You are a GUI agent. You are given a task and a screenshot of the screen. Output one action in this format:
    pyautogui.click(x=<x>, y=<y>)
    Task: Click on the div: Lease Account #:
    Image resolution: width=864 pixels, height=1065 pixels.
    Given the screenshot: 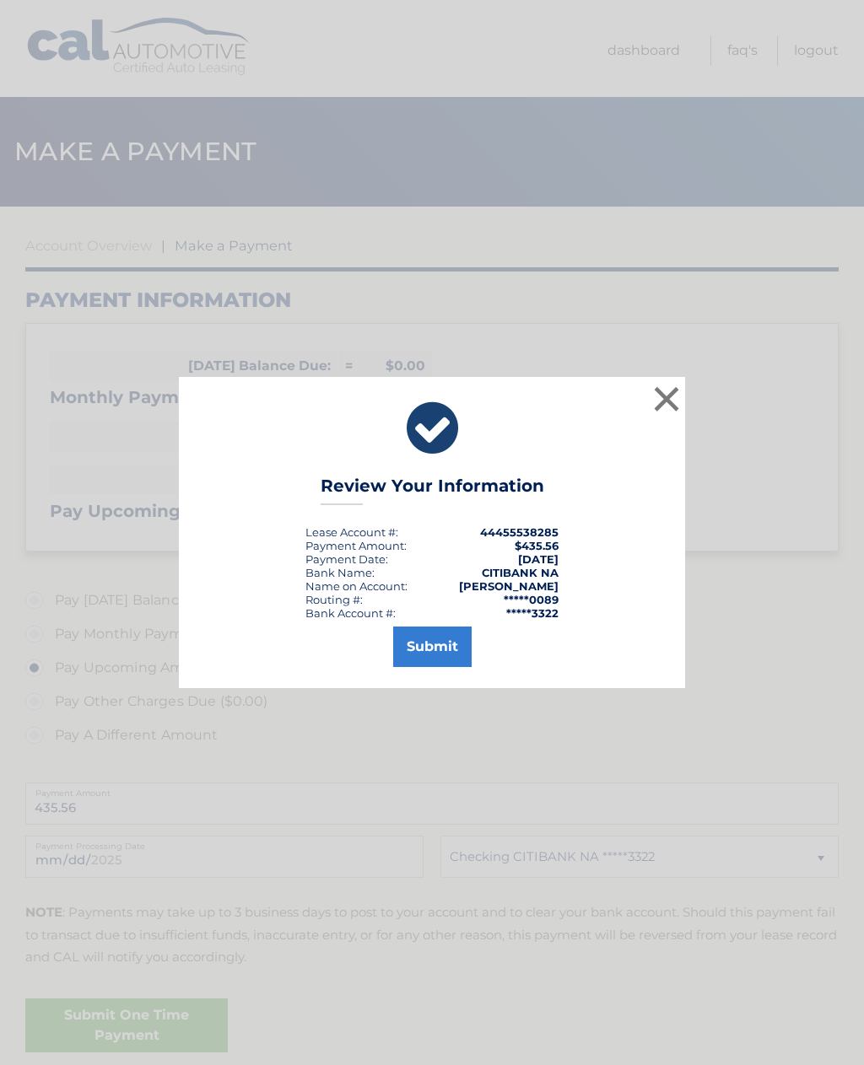 What is the action you would take?
    pyautogui.click(x=352, y=532)
    